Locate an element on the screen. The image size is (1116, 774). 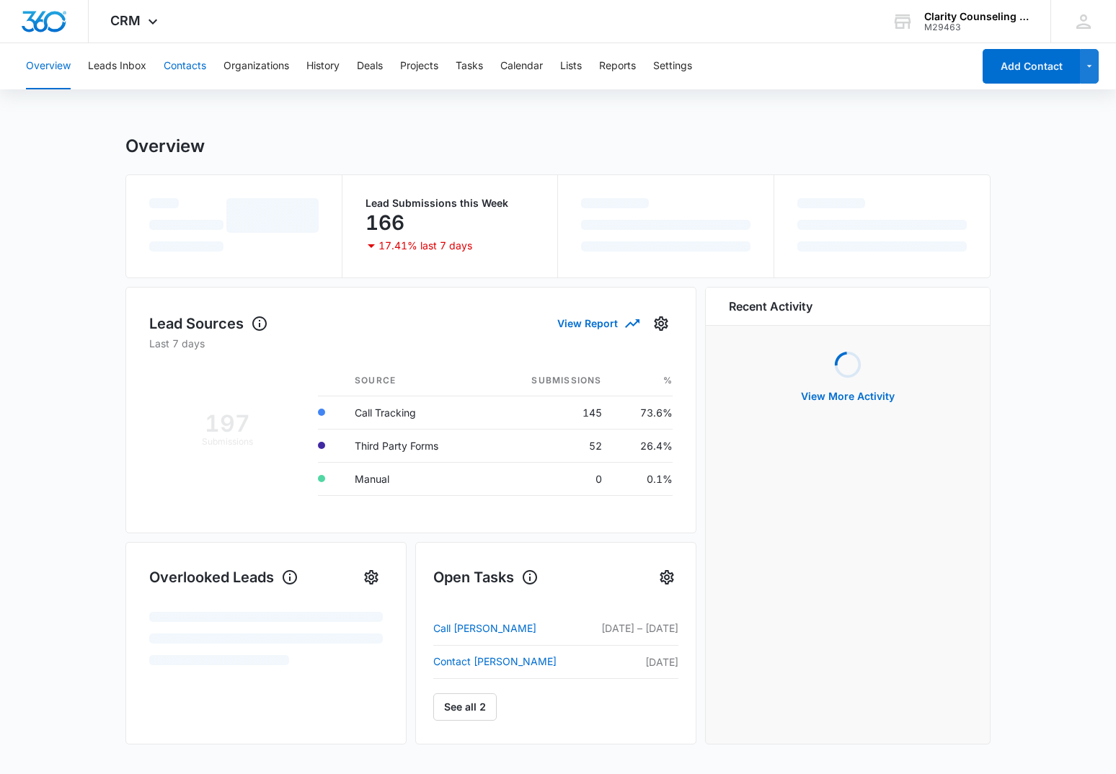
button: Add Contact is located at coordinates (1031, 66).